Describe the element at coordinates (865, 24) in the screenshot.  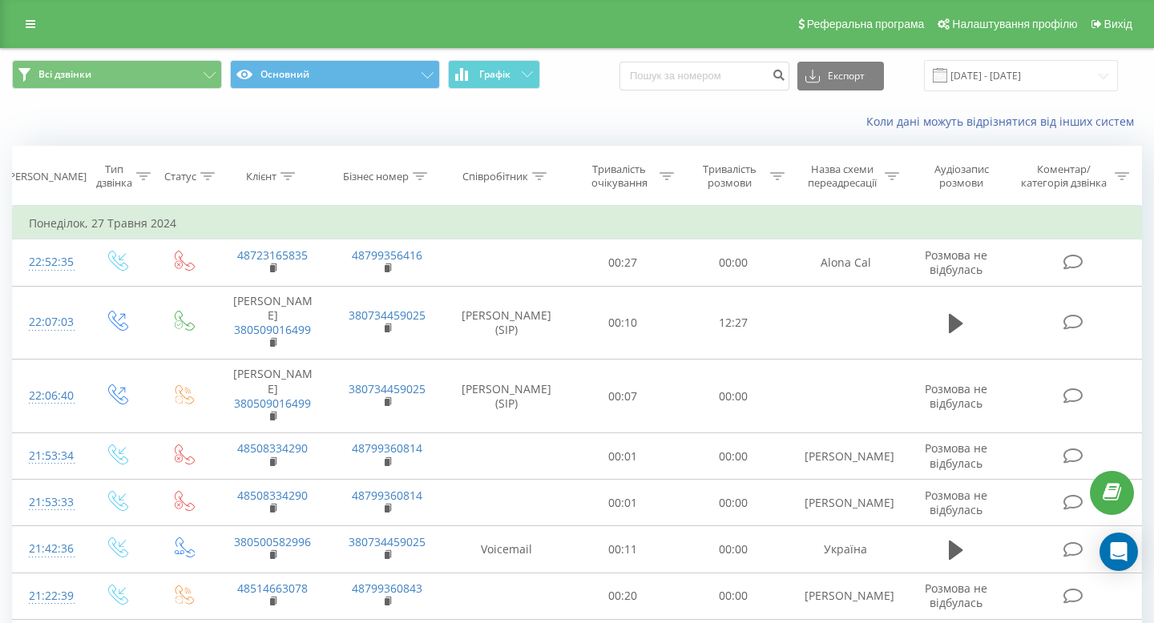
I see `span: Реферальна програма` at that location.